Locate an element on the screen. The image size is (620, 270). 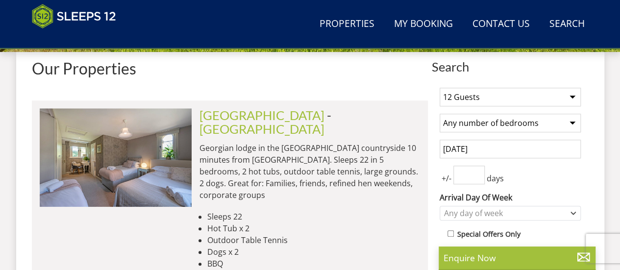
div: Combobox is located at coordinates (510, 213).